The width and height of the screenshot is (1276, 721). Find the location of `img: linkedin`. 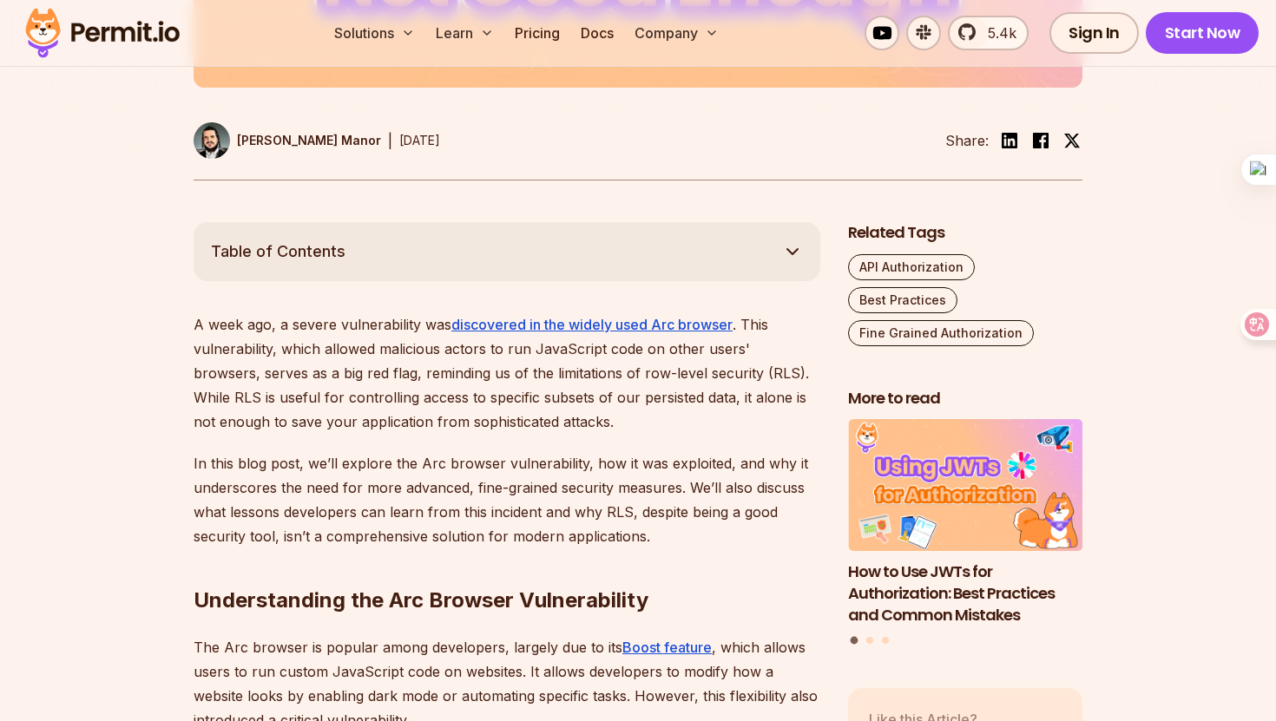

img: linkedin is located at coordinates (1009, 141).